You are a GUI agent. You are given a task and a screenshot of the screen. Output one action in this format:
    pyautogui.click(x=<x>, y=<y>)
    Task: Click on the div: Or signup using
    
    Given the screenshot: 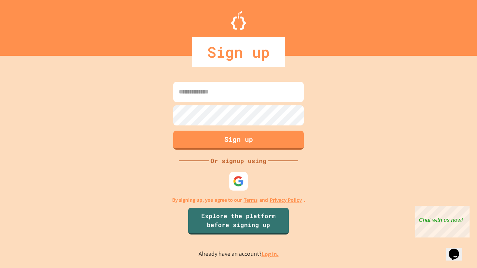 What is the action you would take?
    pyautogui.click(x=239, y=161)
    